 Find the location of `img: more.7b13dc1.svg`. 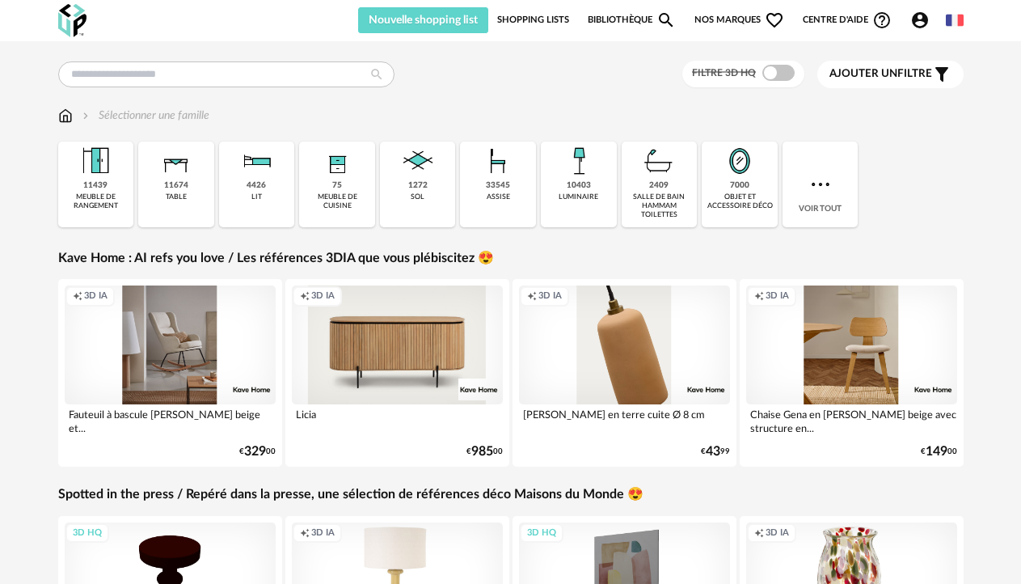

img: more.7b13dc1.svg is located at coordinates (821, 184).